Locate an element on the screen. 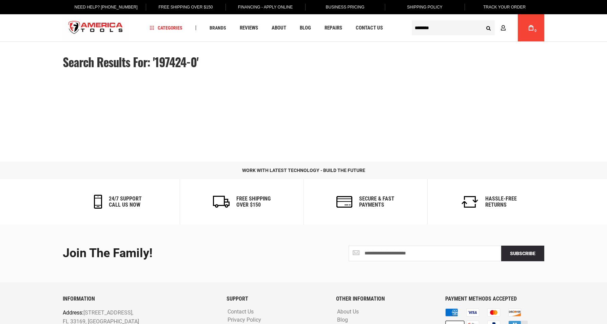  a: About is located at coordinates (279, 28).